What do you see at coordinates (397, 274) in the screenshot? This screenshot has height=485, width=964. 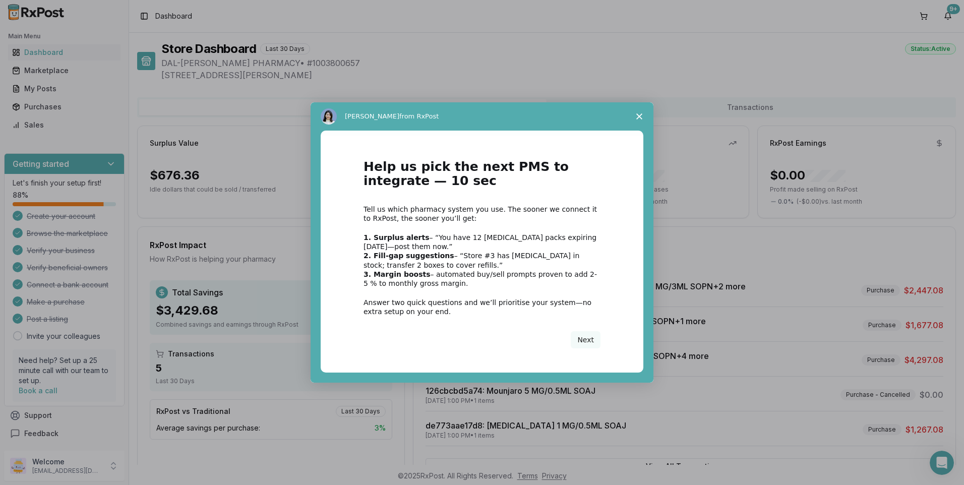 I see `b: 3. Margin boosts` at bounding box center [397, 274].